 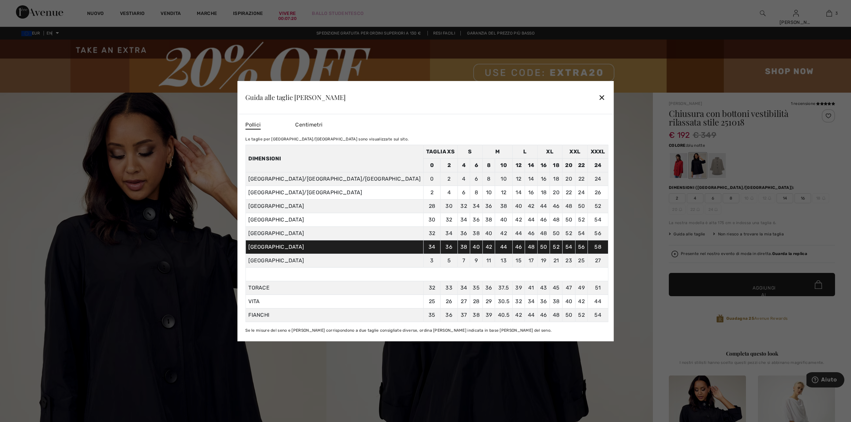 I want to click on font: 19, so click(x=543, y=261).